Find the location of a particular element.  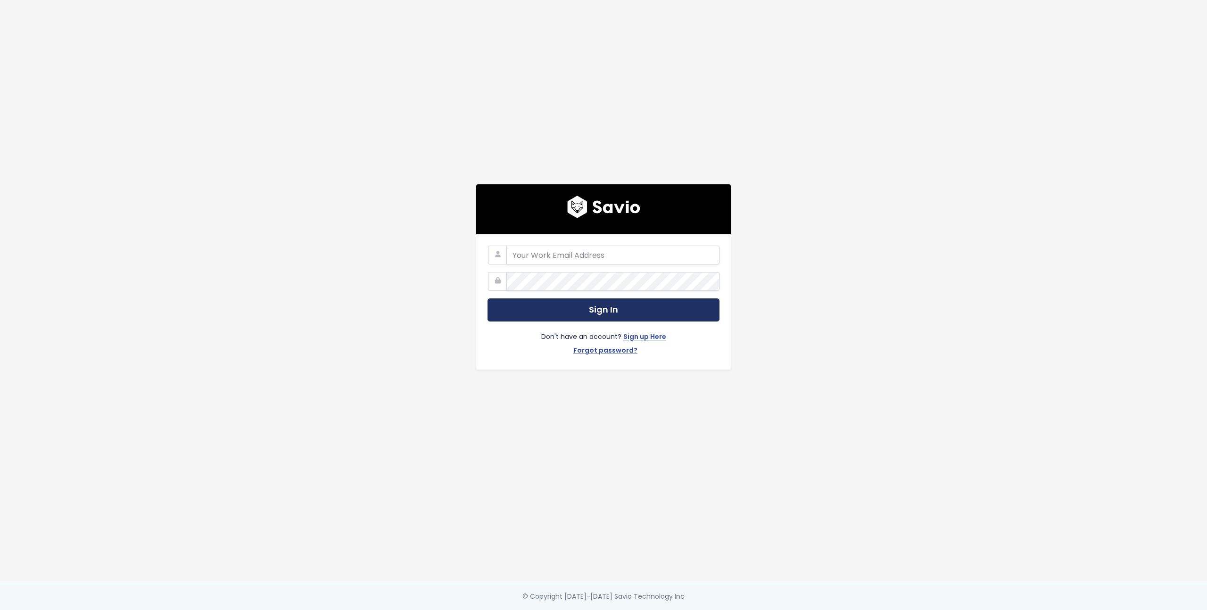

a: Forgot password? is located at coordinates (605, 351).